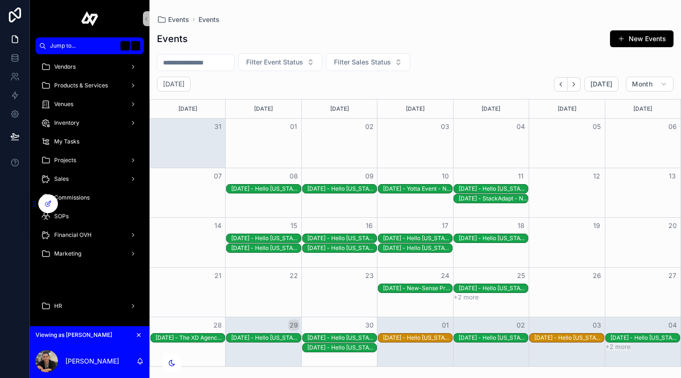 Image resolution: width=681 pixels, height=378 pixels. I want to click on button: 26, so click(597, 276).